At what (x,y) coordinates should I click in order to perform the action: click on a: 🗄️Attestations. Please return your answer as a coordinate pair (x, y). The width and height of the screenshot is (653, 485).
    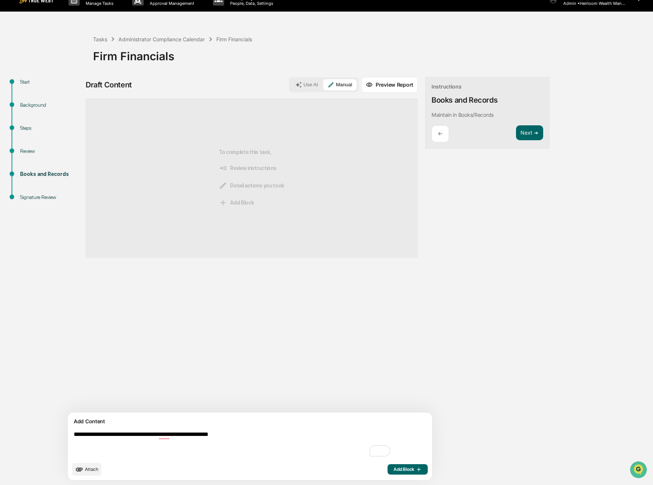
    Looking at the image, I should click on (73, 98).